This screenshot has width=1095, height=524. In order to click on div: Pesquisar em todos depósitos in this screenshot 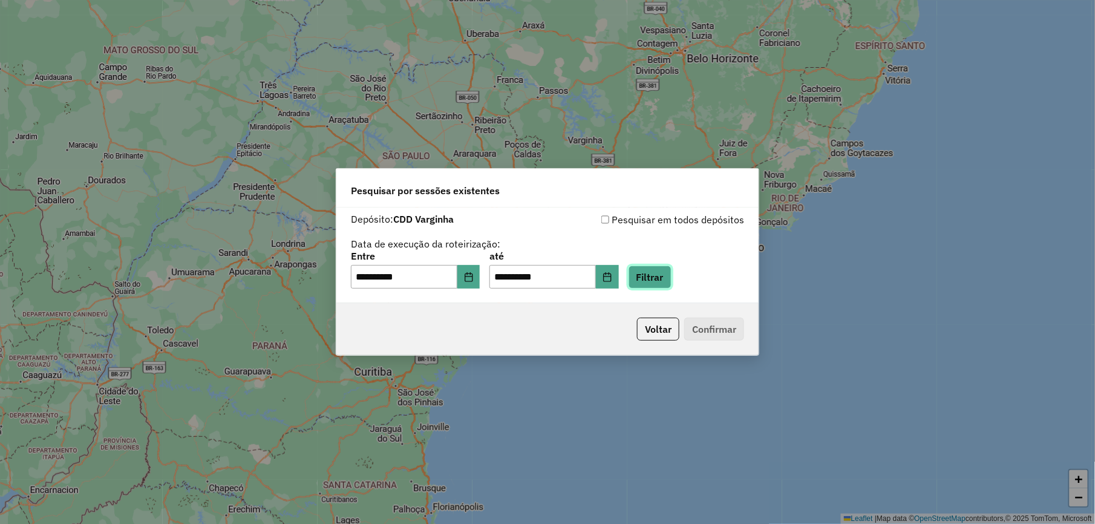, I will do `click(646, 220)`.